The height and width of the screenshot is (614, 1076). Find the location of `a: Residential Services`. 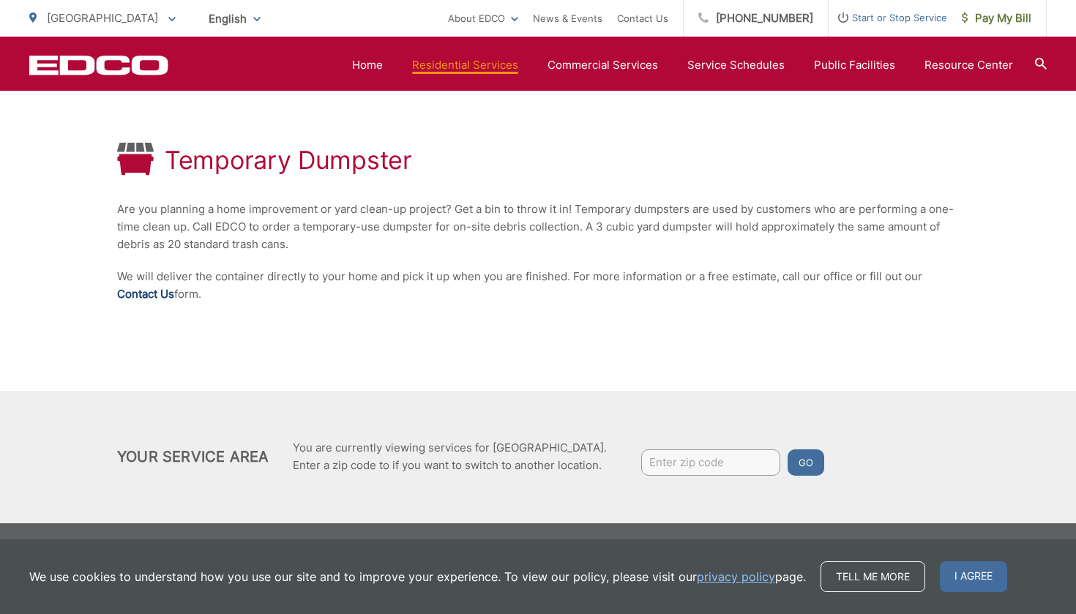

a: Residential Services is located at coordinates (465, 65).